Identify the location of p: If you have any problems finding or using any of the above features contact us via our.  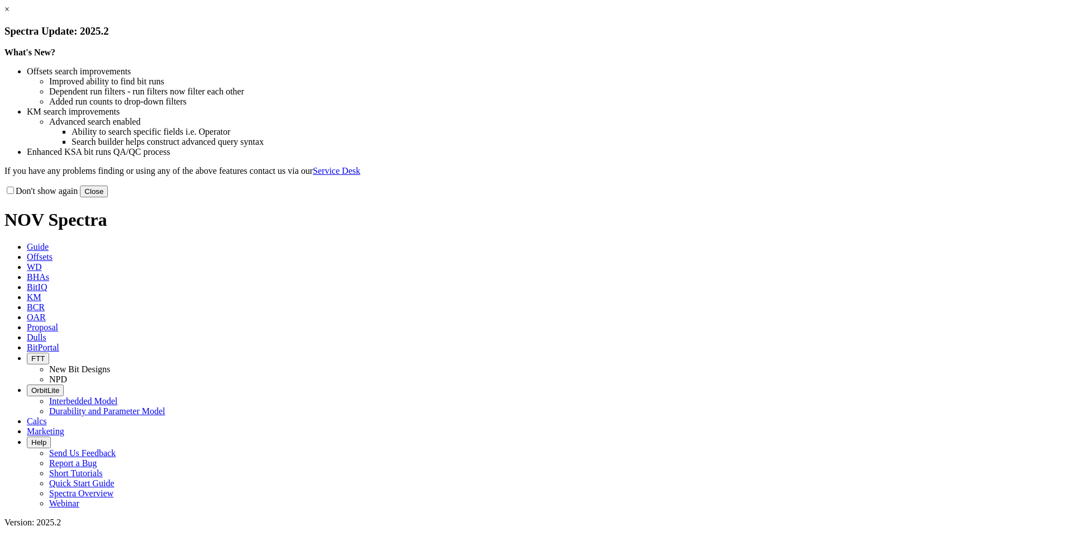
(536, 171).